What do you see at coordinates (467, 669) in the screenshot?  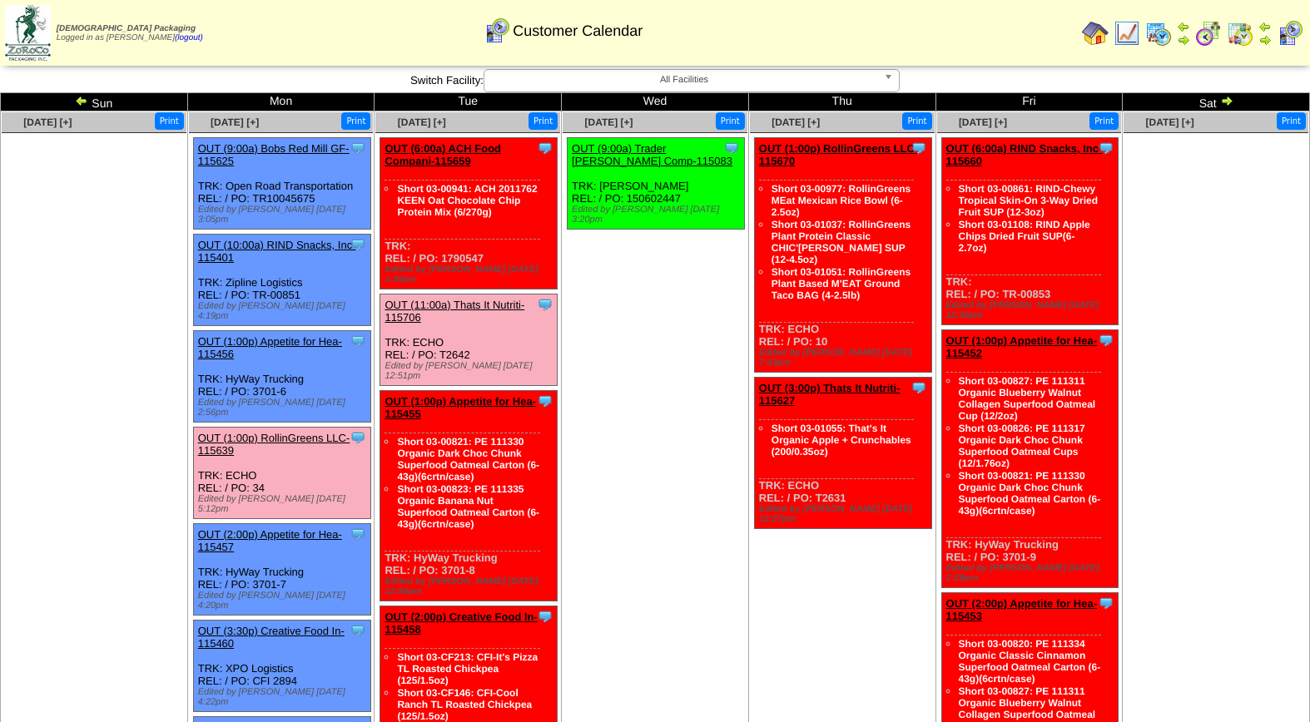 I see `a: Short 03-CF213: CFI-It's Pizza TL Roasted Chickpea (125/1.5oz)` at bounding box center [467, 669].